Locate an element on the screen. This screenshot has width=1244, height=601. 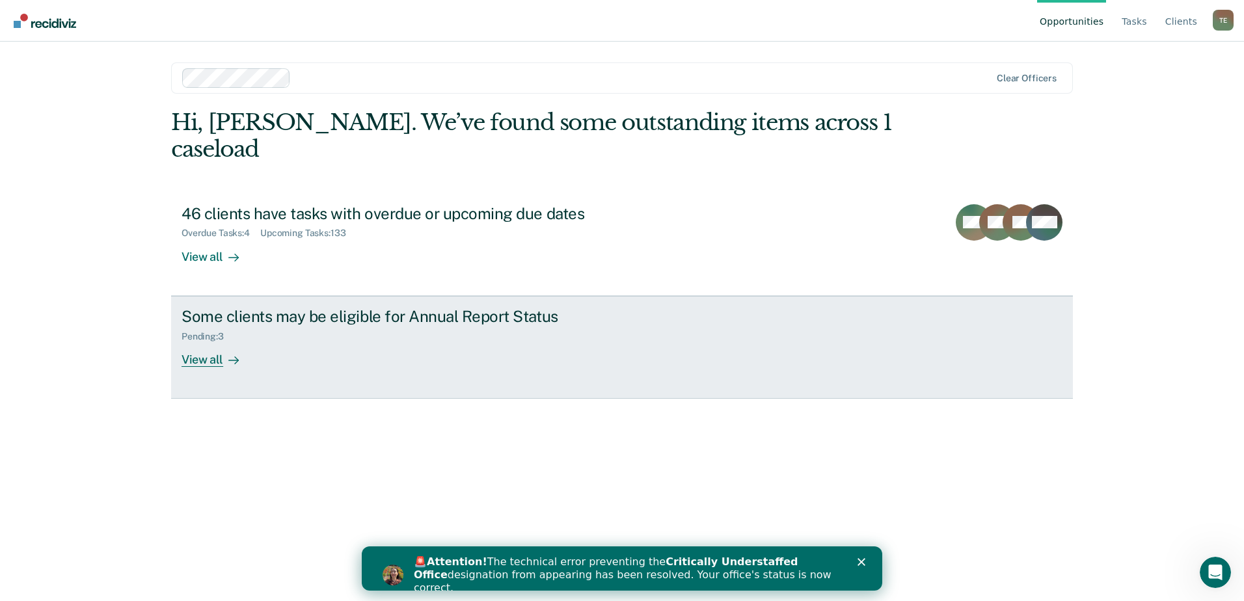
div: T E is located at coordinates (1223, 20).